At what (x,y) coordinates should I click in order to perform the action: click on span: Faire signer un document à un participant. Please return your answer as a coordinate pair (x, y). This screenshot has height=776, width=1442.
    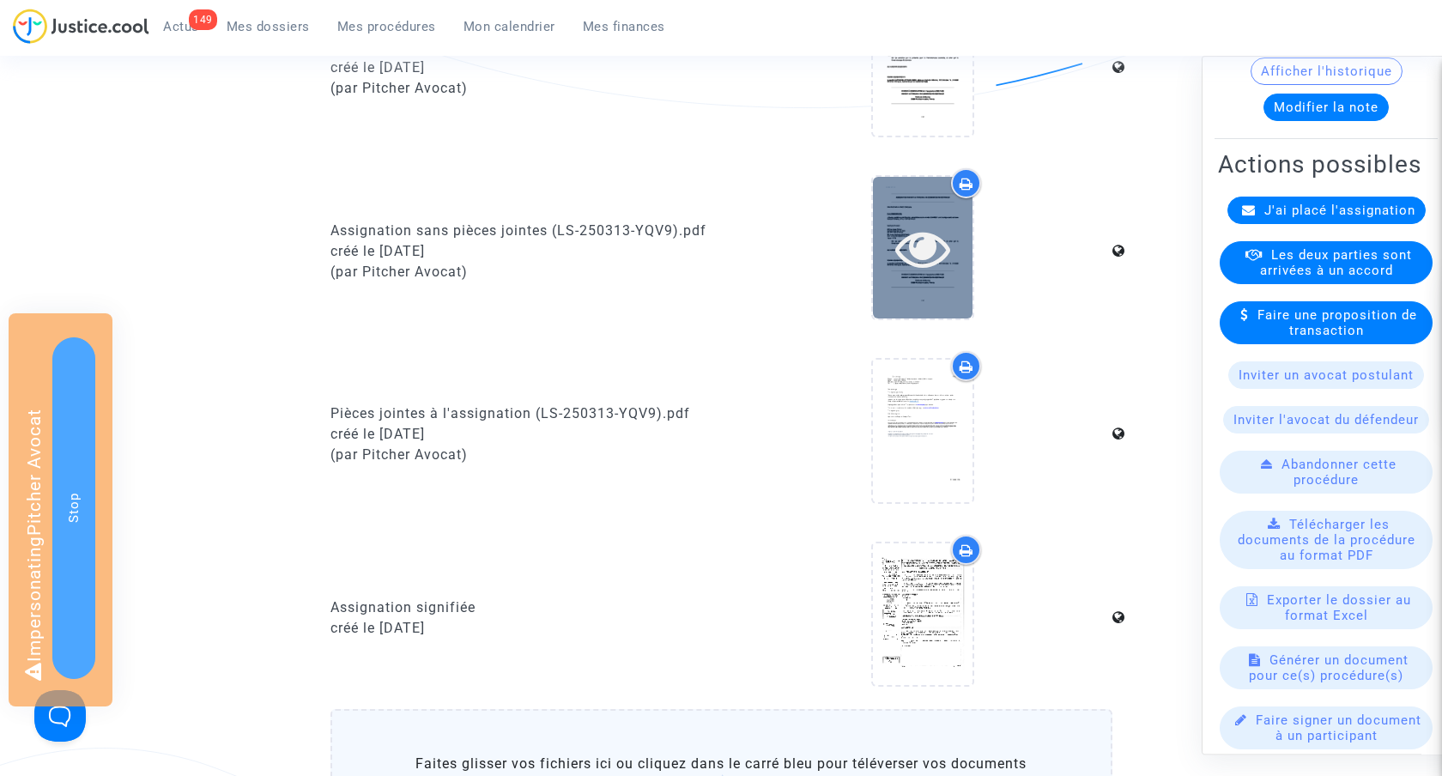
    Looking at the image, I should click on (1339, 728).